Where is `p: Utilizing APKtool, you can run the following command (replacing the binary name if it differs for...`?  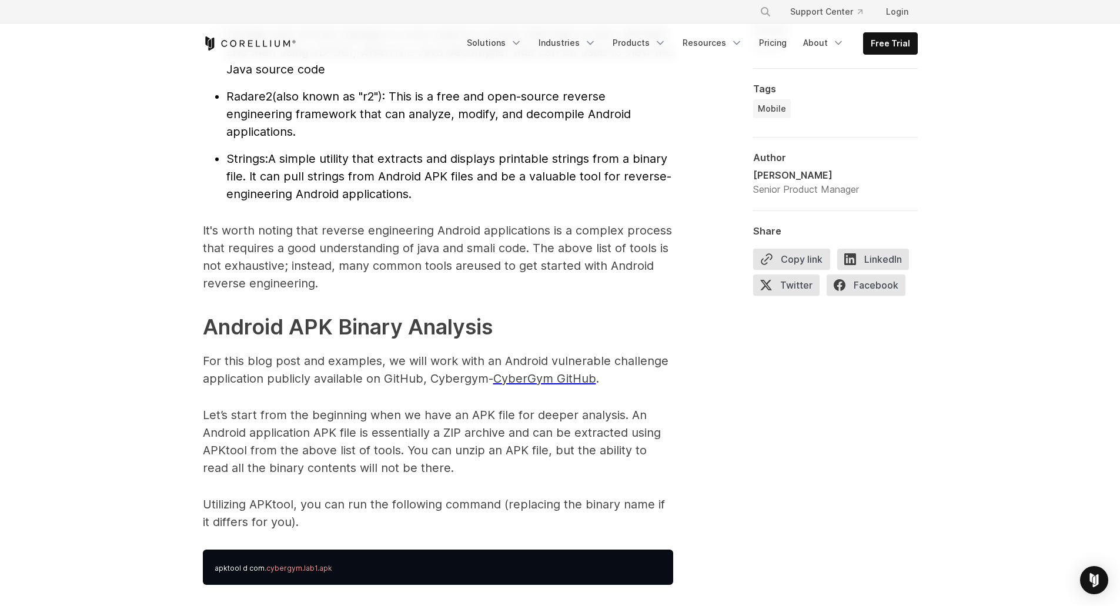
p: Utilizing APKtool, you can run the following command (replacing the binary name if it differs for... is located at coordinates (438, 513).